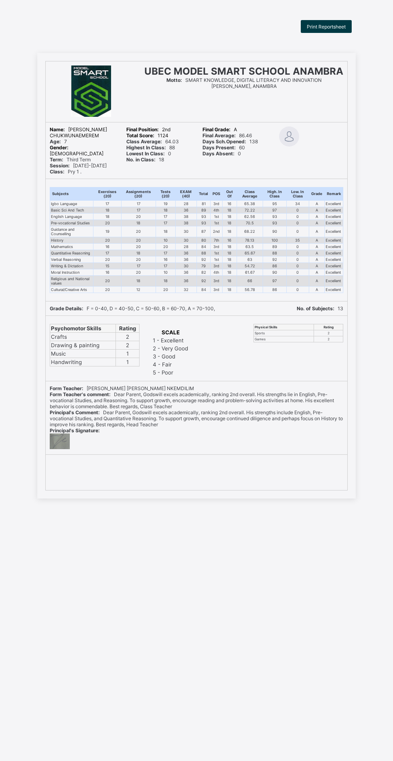 The image size is (393, 761). I want to click on td: 62.56, so click(250, 216).